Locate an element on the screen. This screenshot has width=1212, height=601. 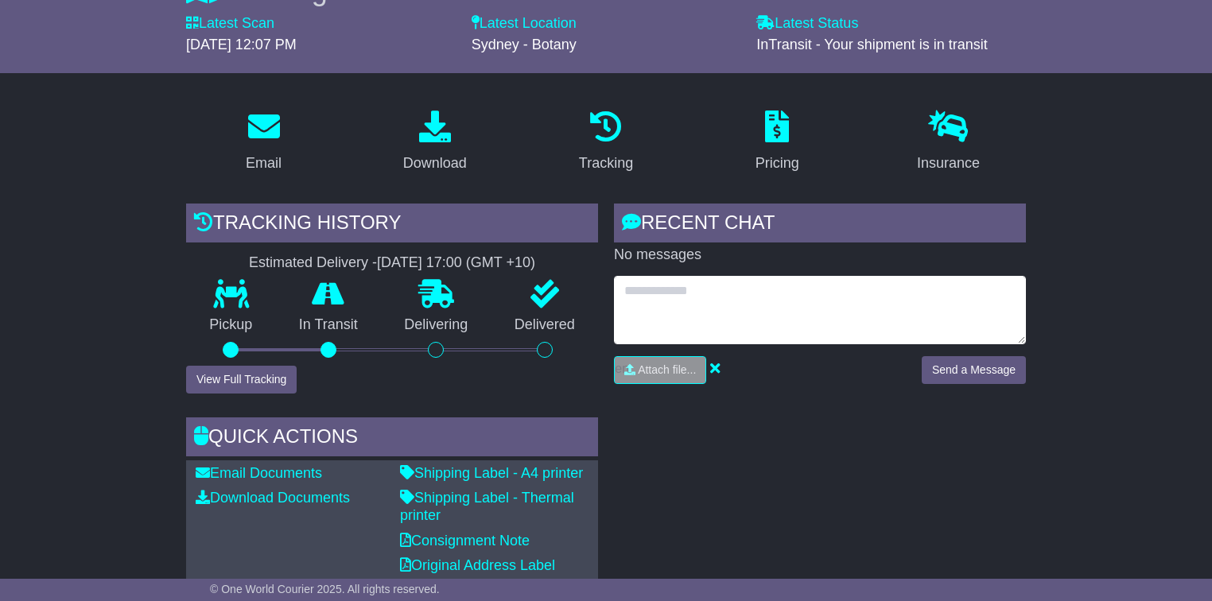
div: RECENT CHAT is located at coordinates (820, 225).